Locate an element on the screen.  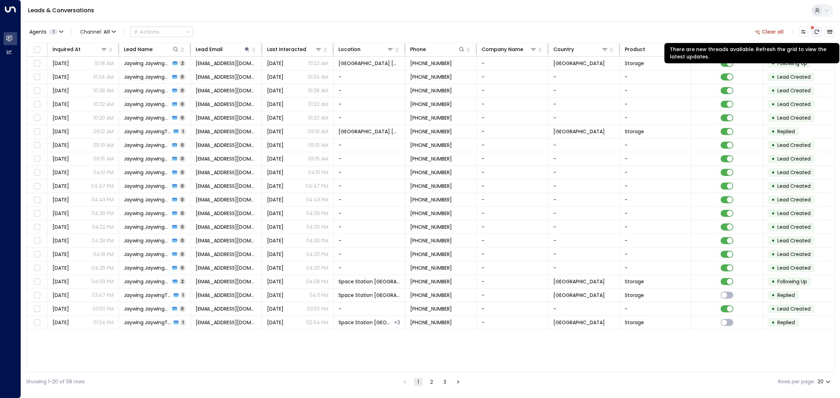
div: Country is located at coordinates (564, 49).